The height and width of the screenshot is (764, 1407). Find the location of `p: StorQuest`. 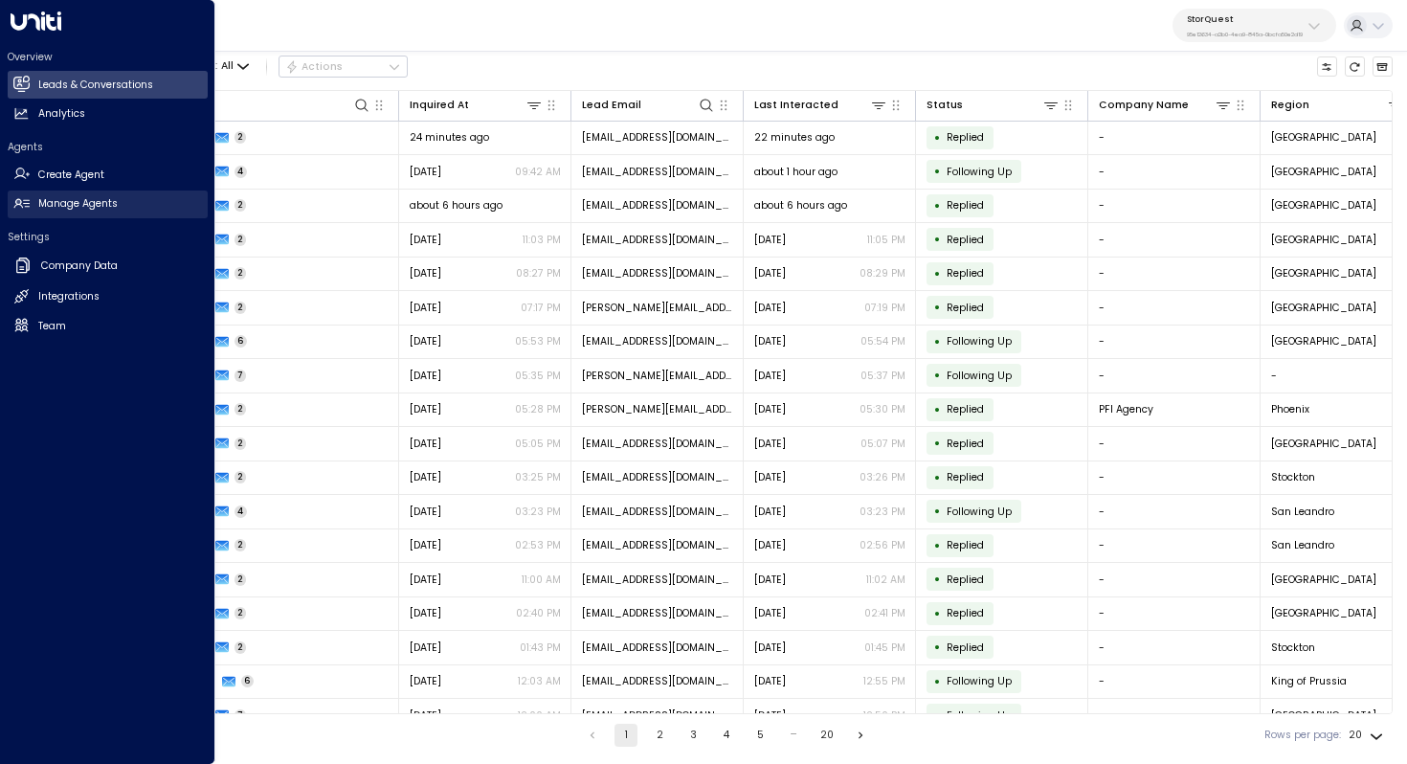

p: StorQuest is located at coordinates (1244, 19).